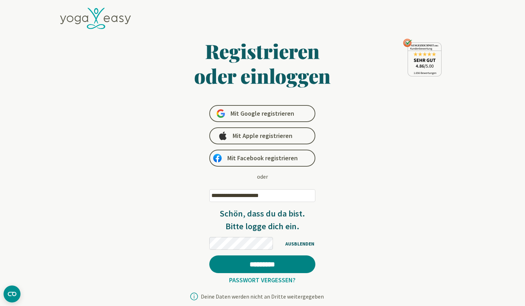 The width and height of the screenshot is (525, 306). Describe the element at coordinates (422, 57) in the screenshot. I see `img: ausgezeichnet_seal.png` at that location.